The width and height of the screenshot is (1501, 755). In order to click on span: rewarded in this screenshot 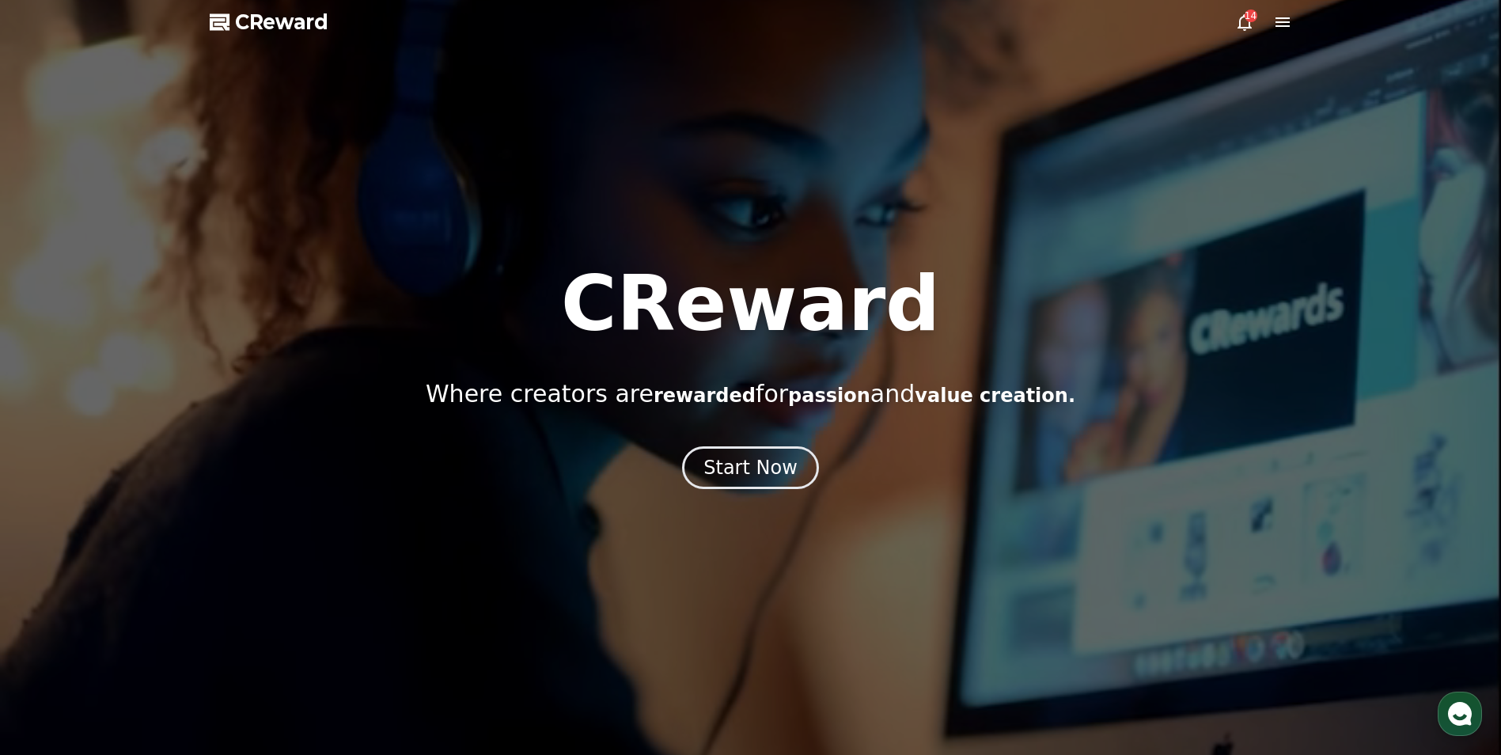, I will do `click(704, 396)`.